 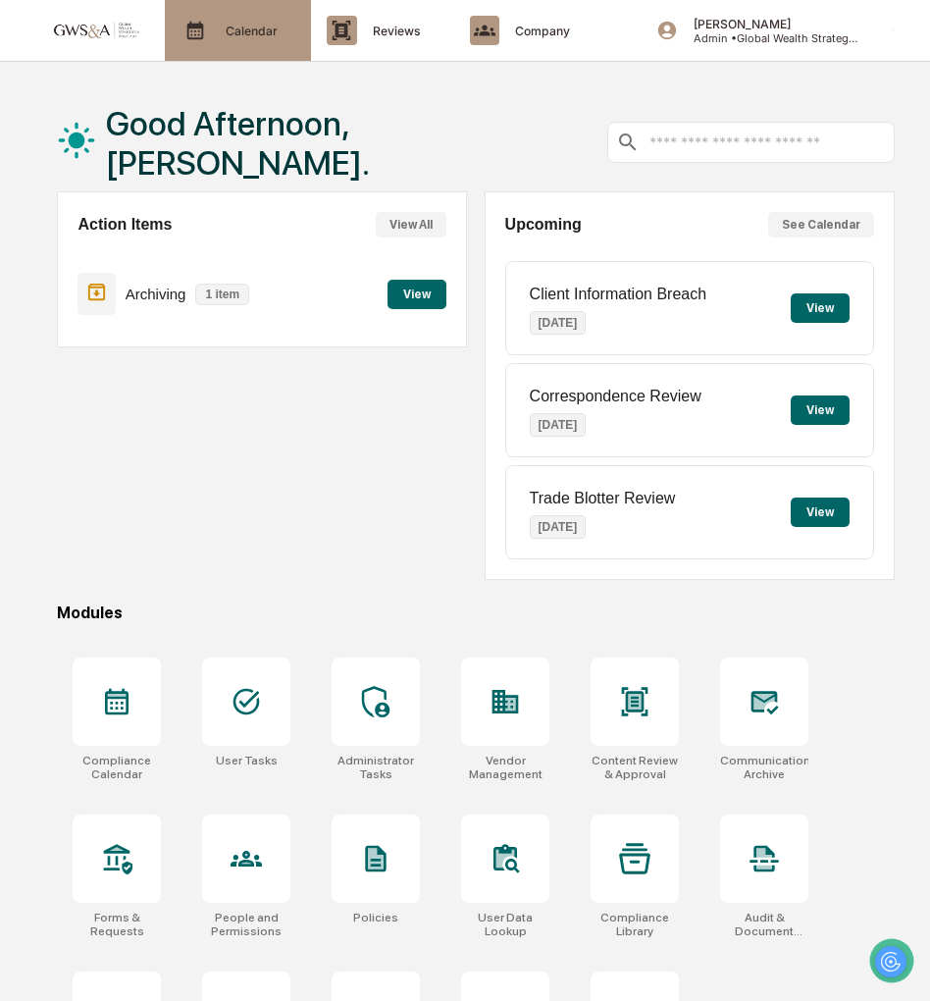 What do you see at coordinates (615, 396) in the screenshot?
I see `p: Correspondence Review` at bounding box center [615, 396].